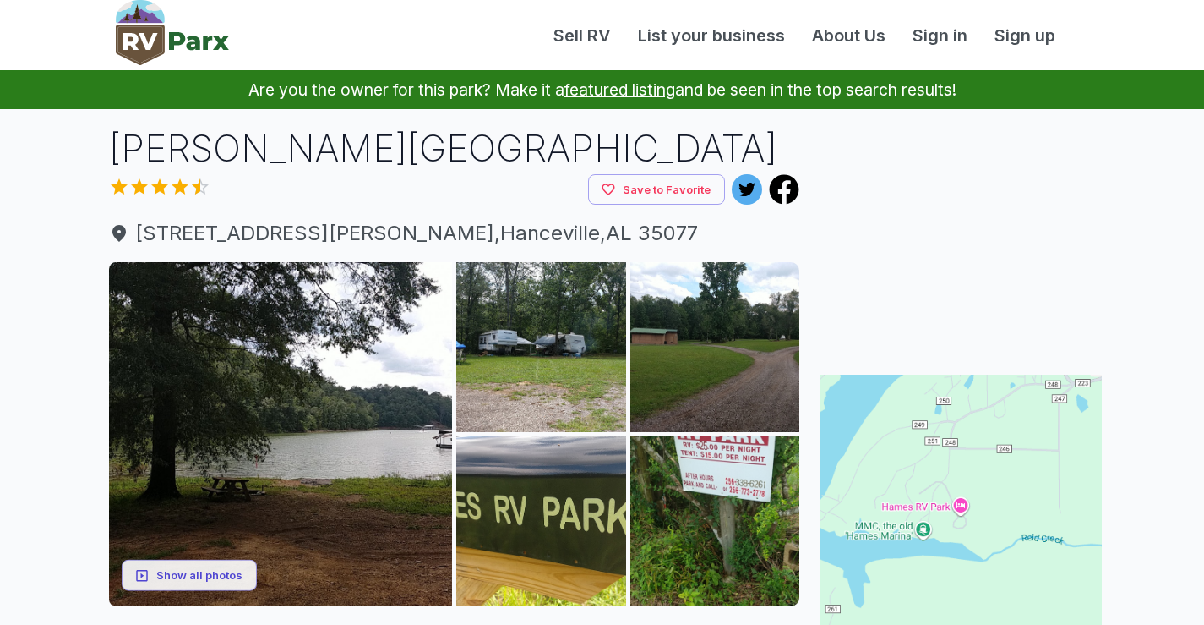 The image size is (1204, 625). Describe the element at coordinates (602, 90) in the screenshot. I see `p: Are you the owner for this park? Make it a and be seen in the top search results!` at that location.